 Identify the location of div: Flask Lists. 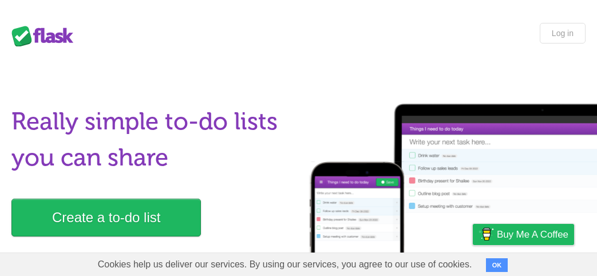
(46, 36).